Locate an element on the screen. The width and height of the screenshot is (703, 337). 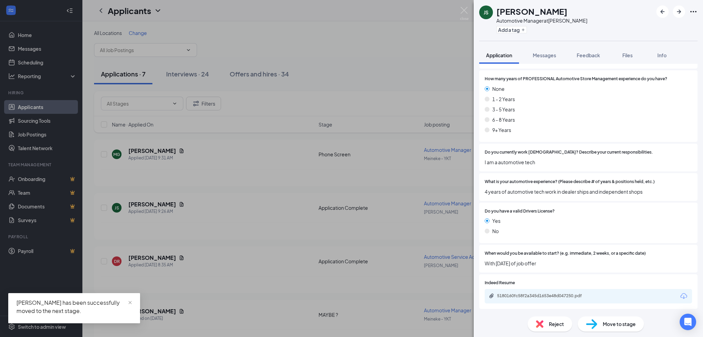
span: No is located at coordinates (495, 231).